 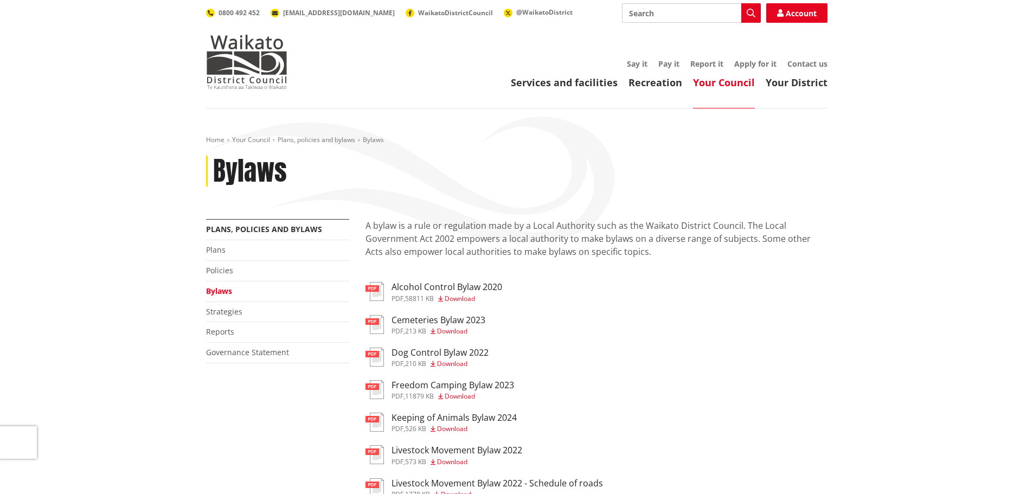 What do you see at coordinates (373, 139) in the screenshot?
I see `span: Bylaws` at bounding box center [373, 139].